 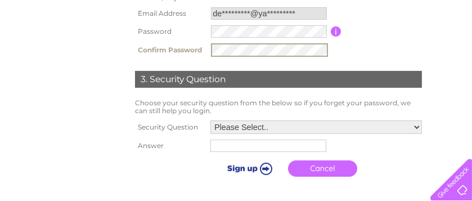 I want to click on td: Choose your security question from the below so if you forget your password, we can still help yo..., so click(x=278, y=107).